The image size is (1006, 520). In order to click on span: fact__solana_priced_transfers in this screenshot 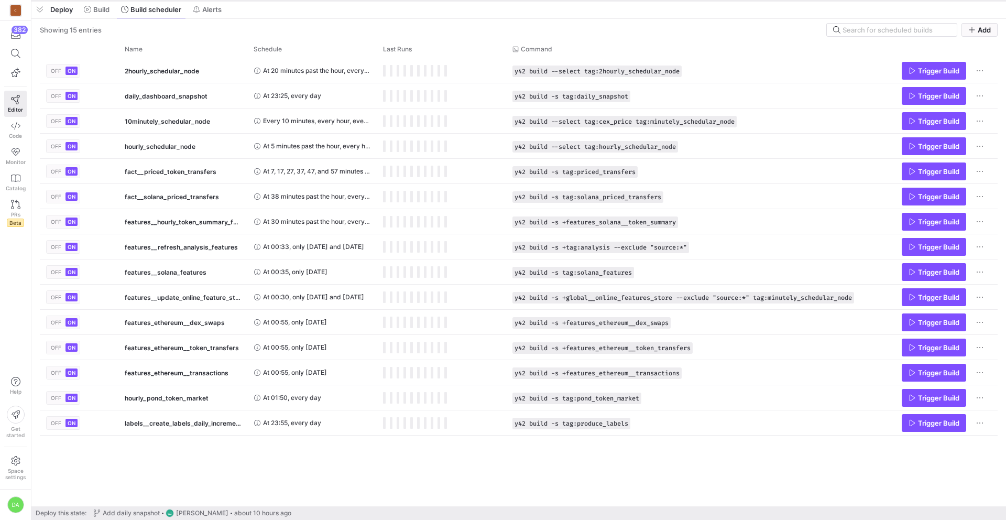, I will do `click(172, 196)`.